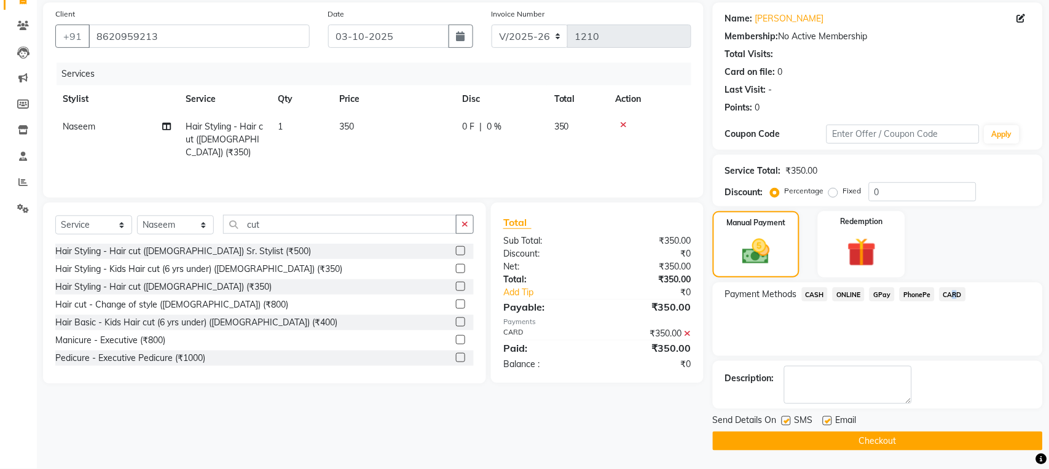 This screenshot has width=1049, height=469. I want to click on div: Coupon Code, so click(776, 134).